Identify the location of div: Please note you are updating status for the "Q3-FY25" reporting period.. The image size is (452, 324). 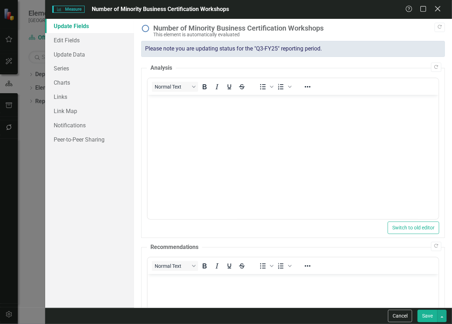
(293, 49).